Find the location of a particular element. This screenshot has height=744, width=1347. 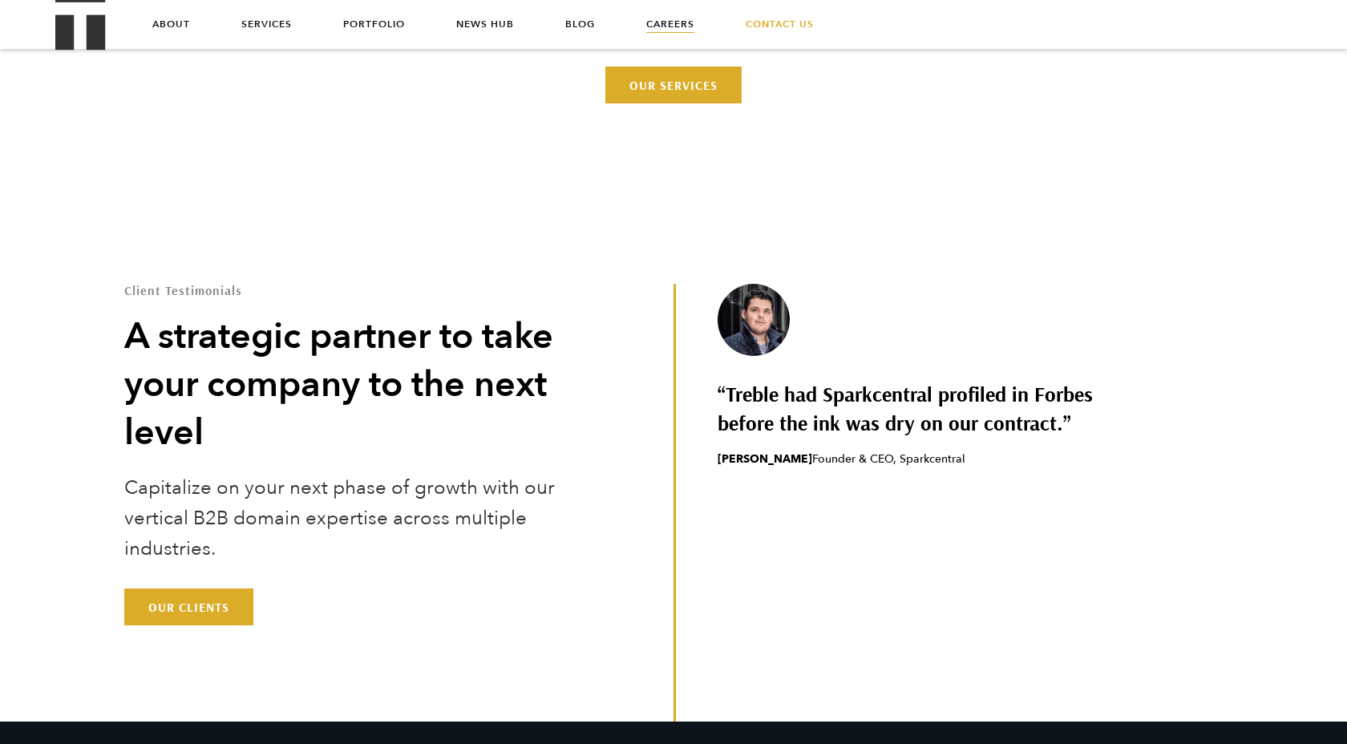

img: Photo of Davy Kestens is located at coordinates (753, 320).